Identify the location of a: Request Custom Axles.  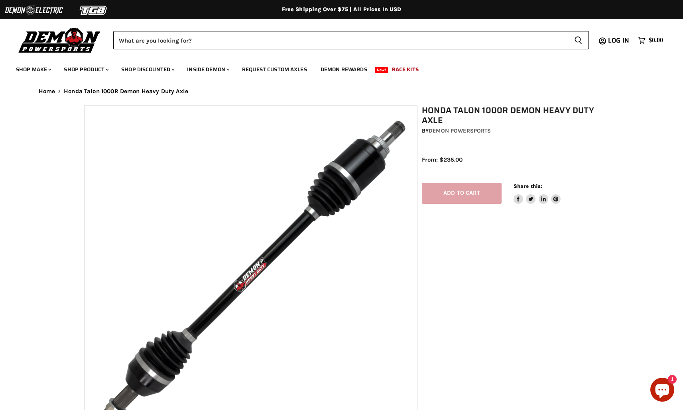
(274, 69).